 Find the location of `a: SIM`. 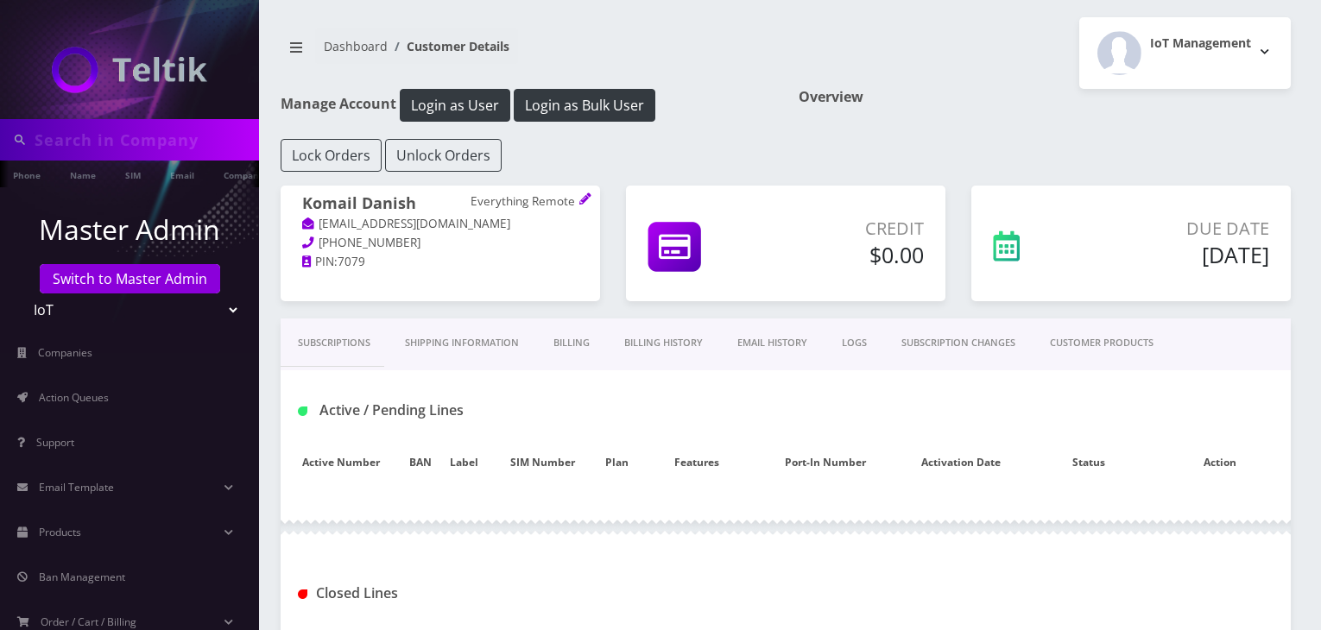

a: SIM is located at coordinates (133, 174).